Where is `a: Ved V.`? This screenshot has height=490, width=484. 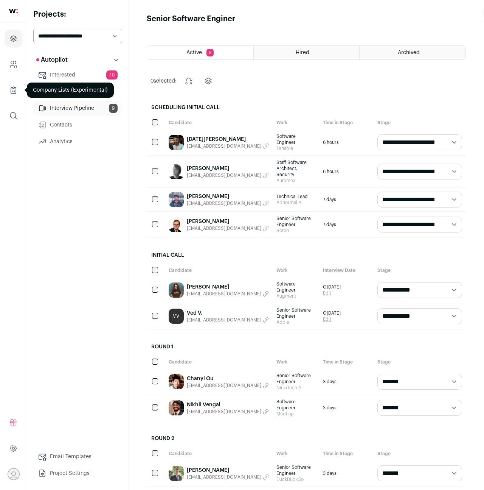
a: Ved V. is located at coordinates (228, 313).